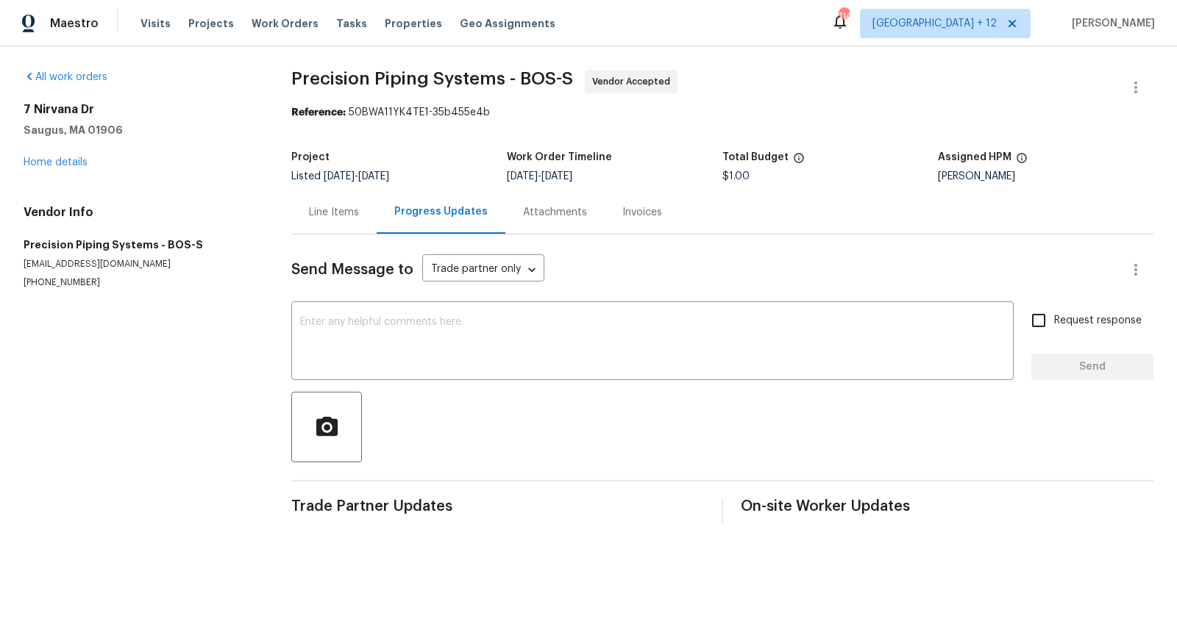 The height and width of the screenshot is (635, 1177). Describe the element at coordinates (140, 213) in the screenshot. I see `h4: Vendor Info` at that location.